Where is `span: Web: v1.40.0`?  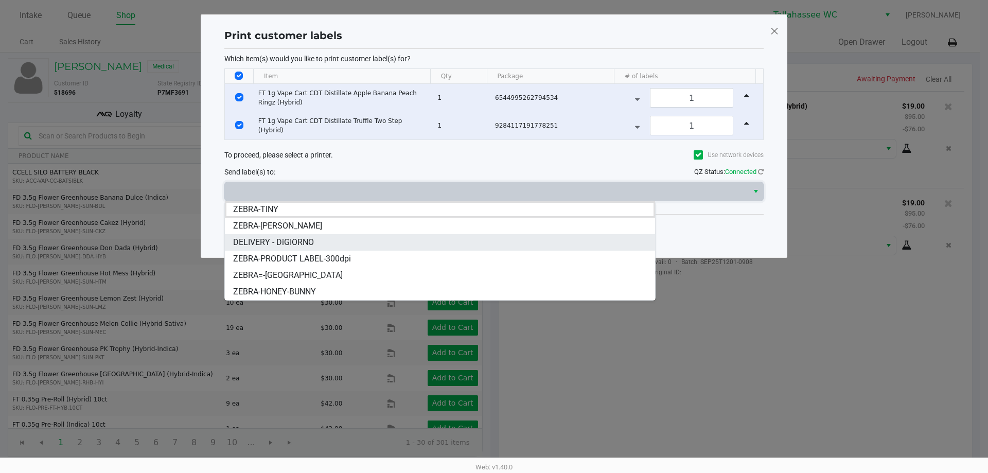
span: Web: v1.40.0 is located at coordinates (494, 467).